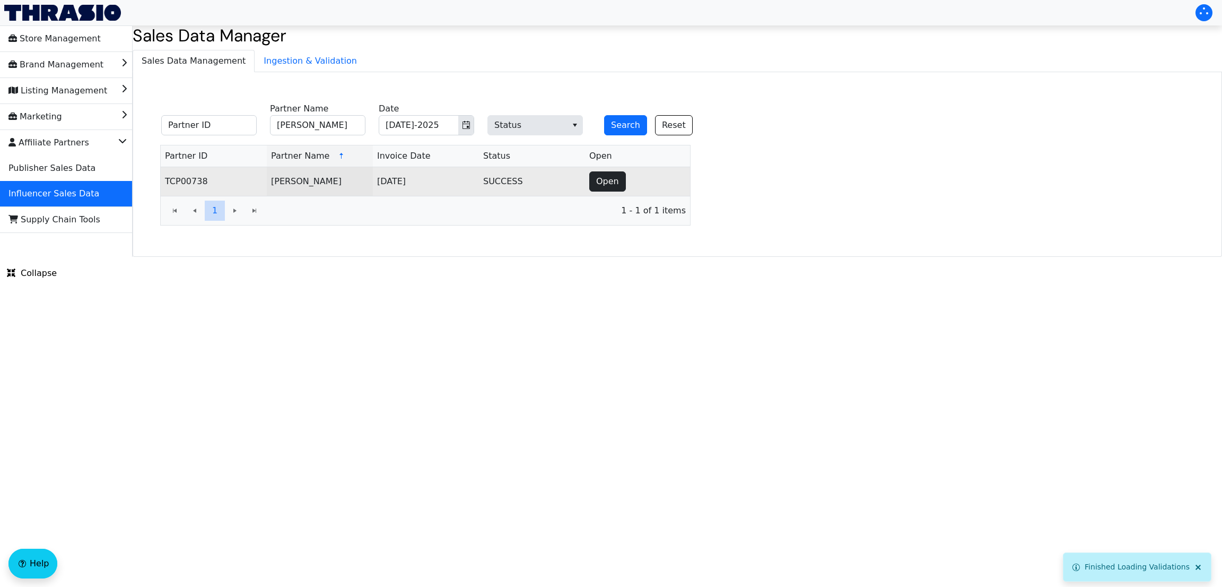 This screenshot has width=1222, height=587. What do you see at coordinates (55, 39) in the screenshot?
I see `span: Store Management` at bounding box center [55, 39].